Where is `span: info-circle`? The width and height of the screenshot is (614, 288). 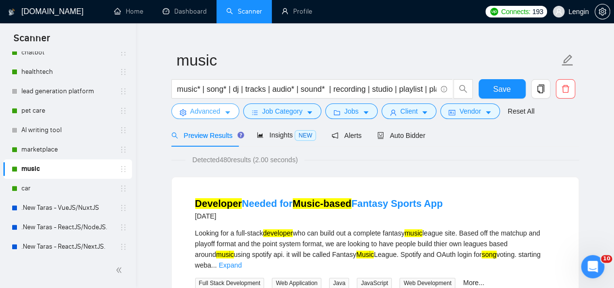 span: info-circle is located at coordinates (444, 89).